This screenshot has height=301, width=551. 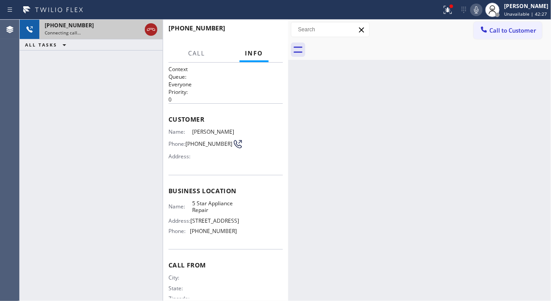 I want to click on h1: Context, so click(x=226, y=69).